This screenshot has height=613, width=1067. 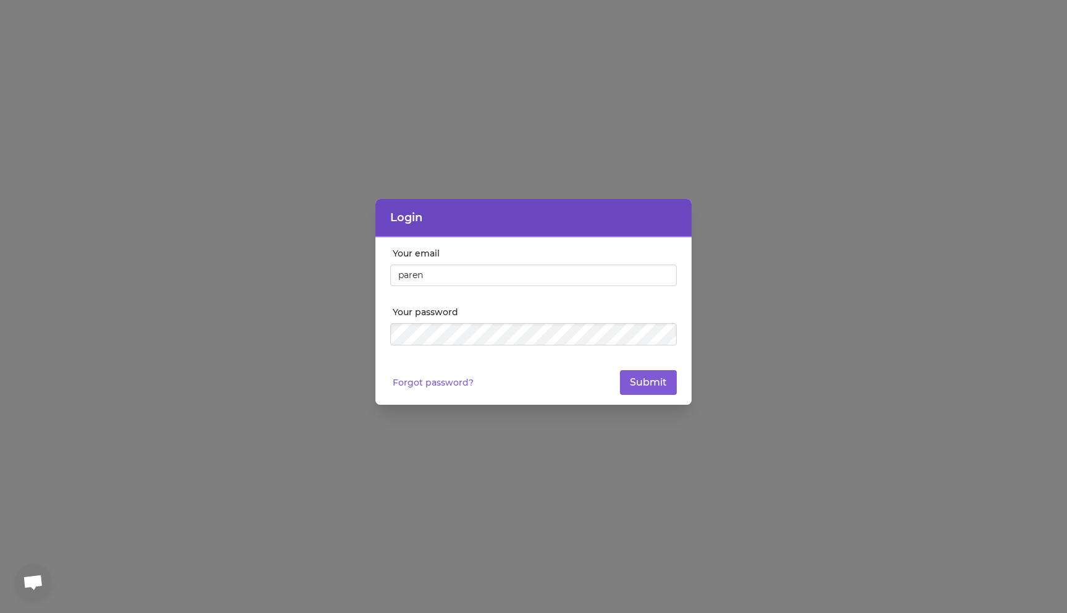 What do you see at coordinates (535, 253) in the screenshot?
I see `label: Your email` at bounding box center [535, 253].